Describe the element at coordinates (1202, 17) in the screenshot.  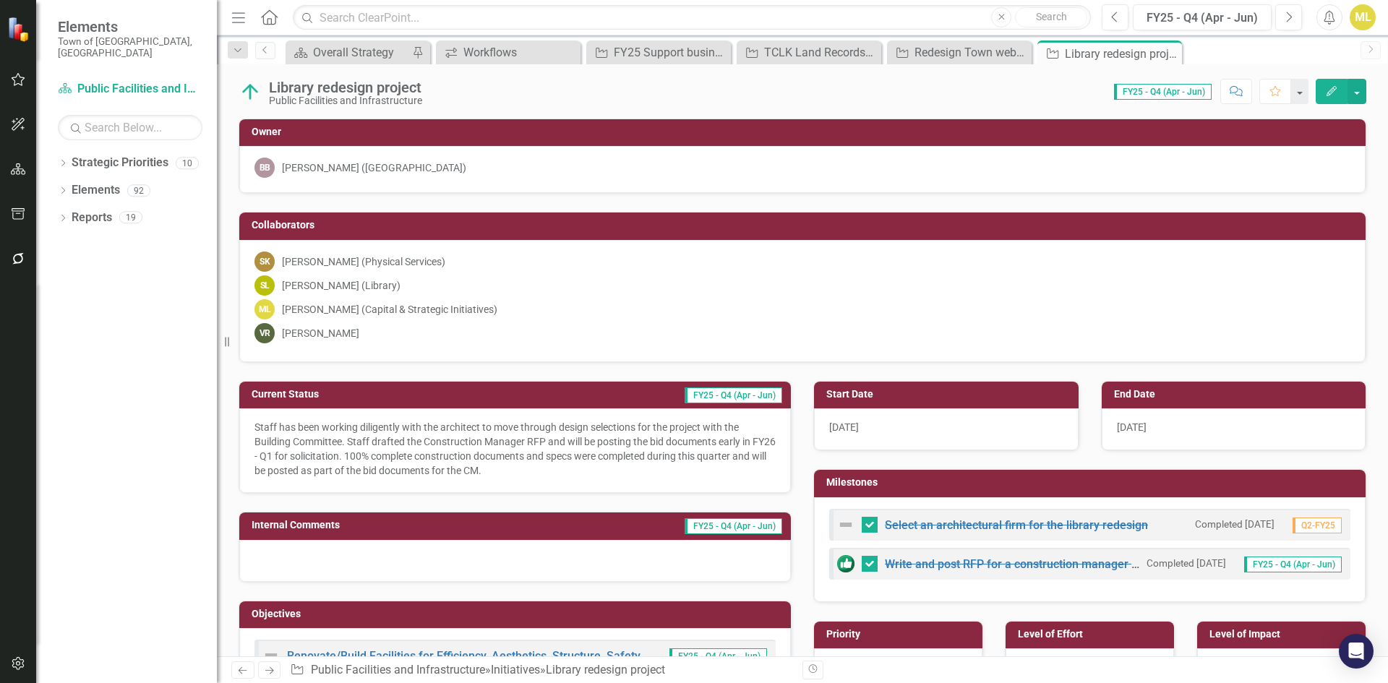
I see `button: FY25 - Q4 (Apr - Jun)` at that location.